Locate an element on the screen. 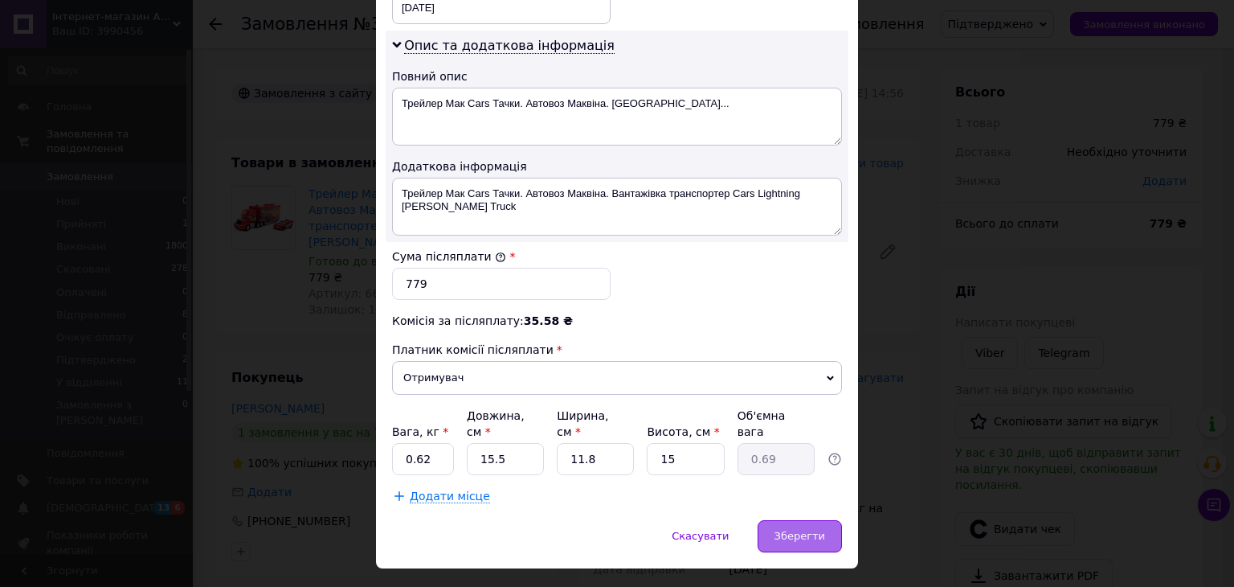 The image size is (1234, 587). label: Вага, кг is located at coordinates (420, 432).